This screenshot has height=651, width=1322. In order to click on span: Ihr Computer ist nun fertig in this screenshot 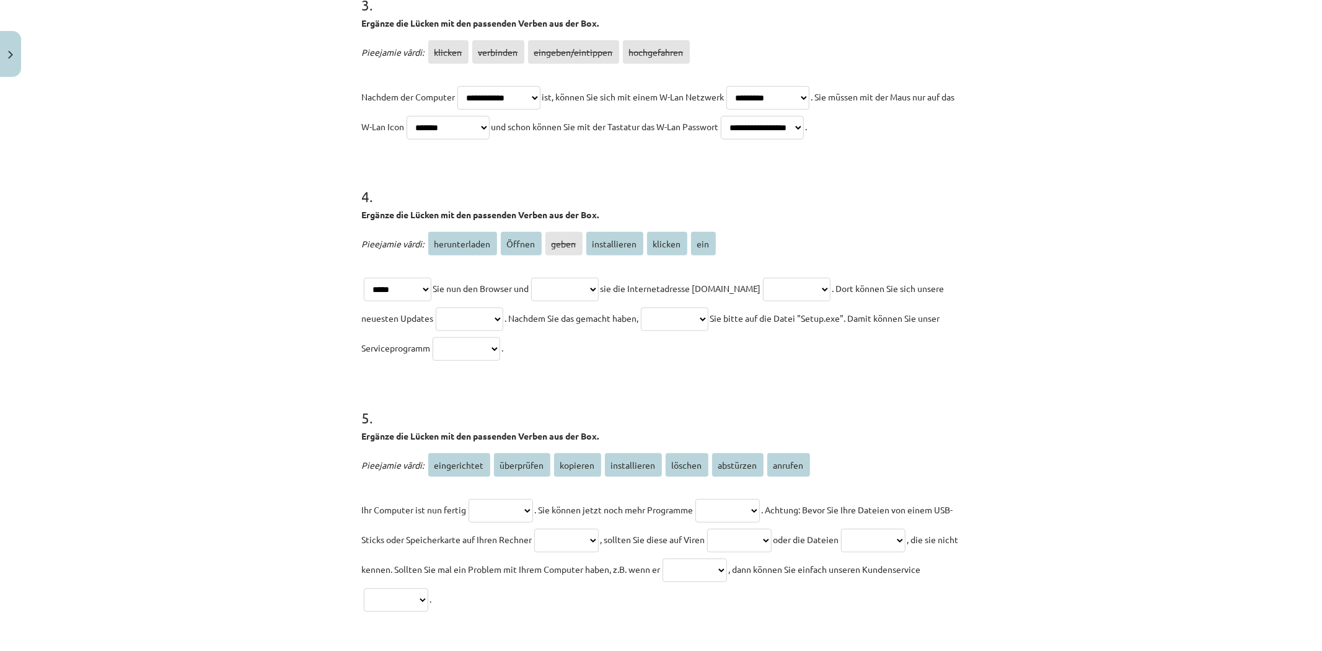, I will do `click(414, 509)`.